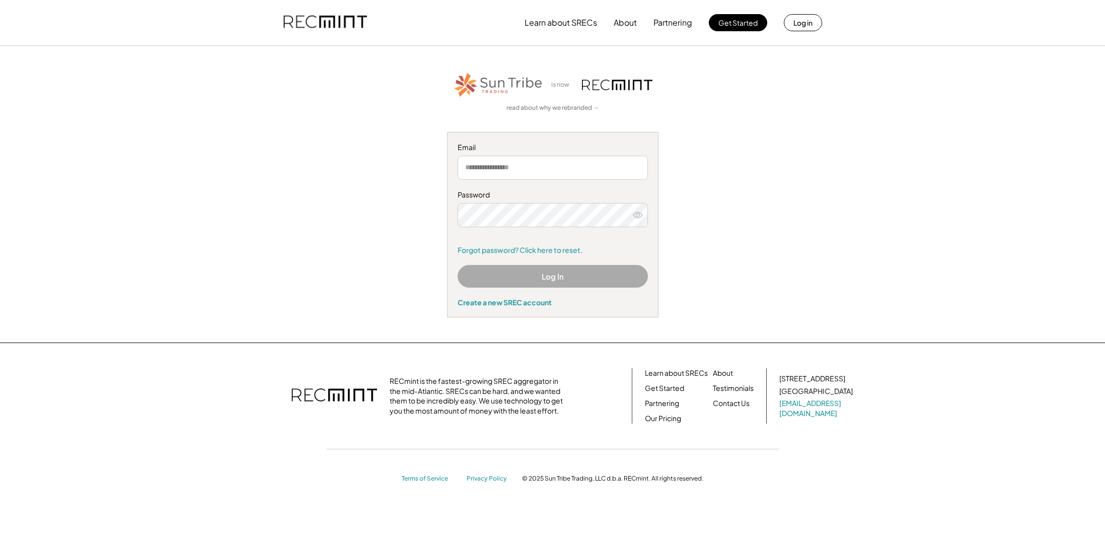 This screenshot has height=537, width=1105. I want to click on a: Terms of Service, so click(430, 478).